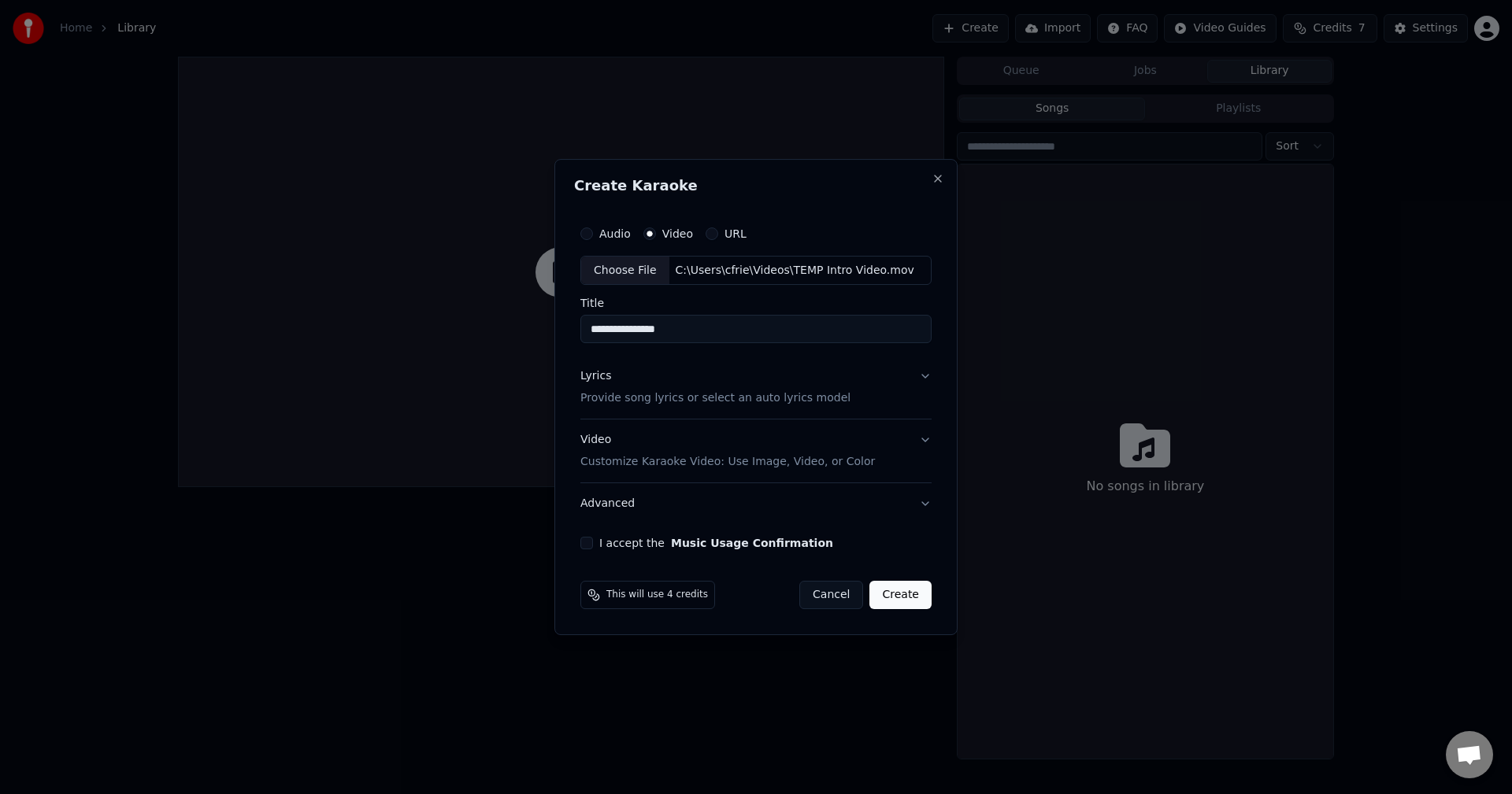 The width and height of the screenshot is (1512, 794). I want to click on label: Video, so click(677, 234).